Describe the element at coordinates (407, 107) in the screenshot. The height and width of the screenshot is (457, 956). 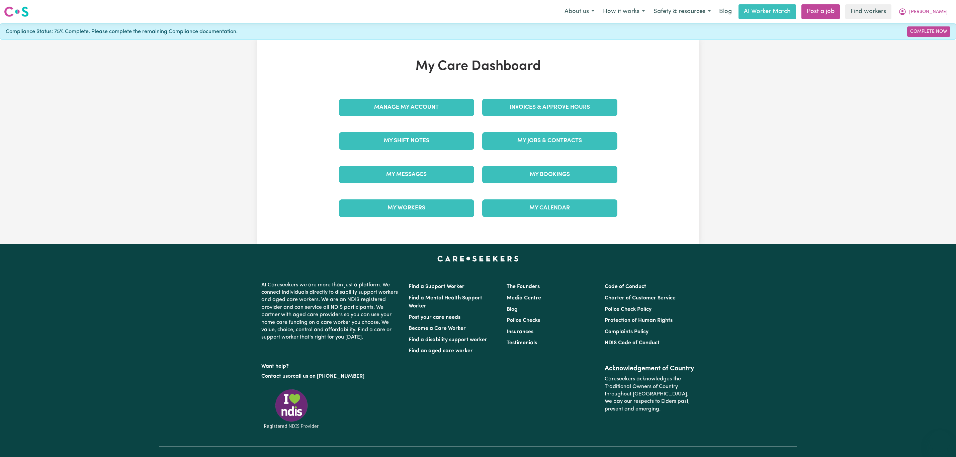
I see `a: Manage My Account` at that location.